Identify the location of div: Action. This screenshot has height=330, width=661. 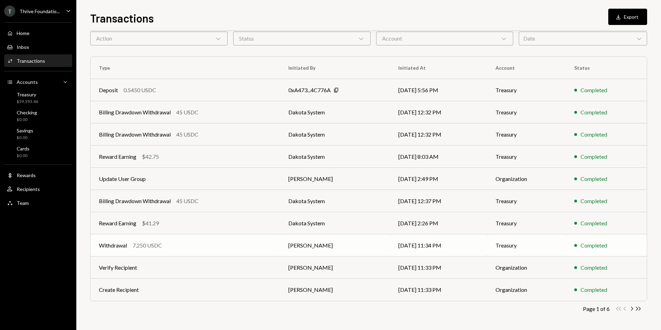
(159, 39).